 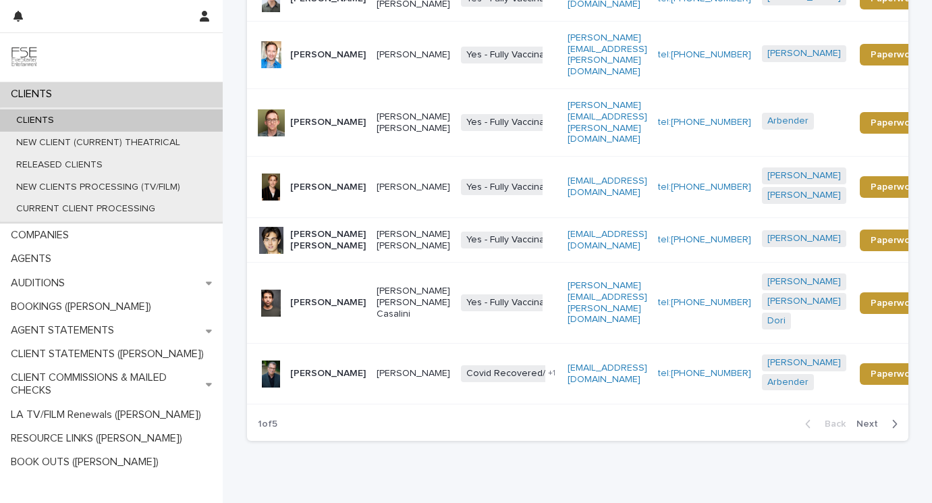 What do you see at coordinates (98, 187) in the screenshot?
I see `p: NEW CLIENTS PROCESSING (TV/FILM)` at bounding box center [98, 187].